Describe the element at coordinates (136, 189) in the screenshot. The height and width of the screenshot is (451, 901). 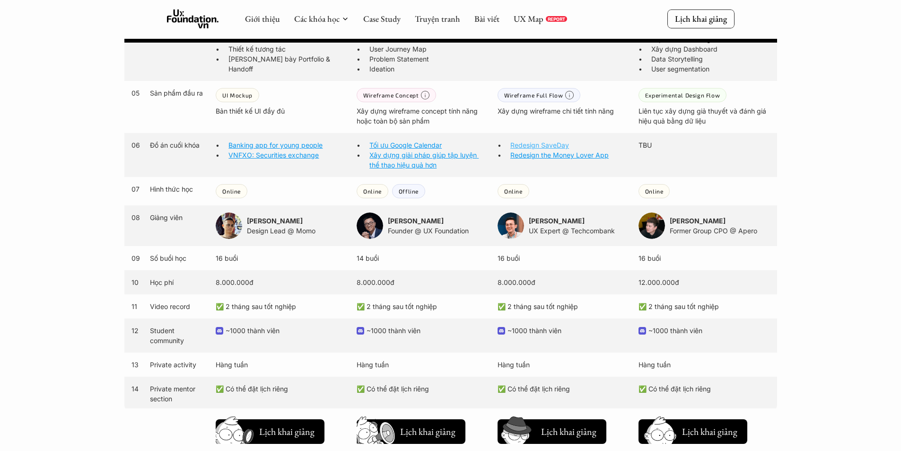
I see `p: 07` at that location.